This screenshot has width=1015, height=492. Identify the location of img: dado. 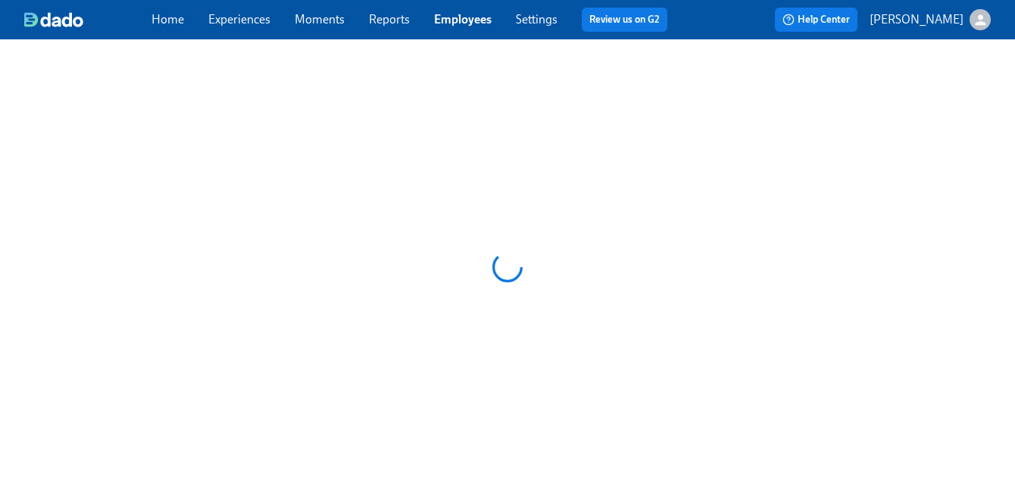
(54, 20).